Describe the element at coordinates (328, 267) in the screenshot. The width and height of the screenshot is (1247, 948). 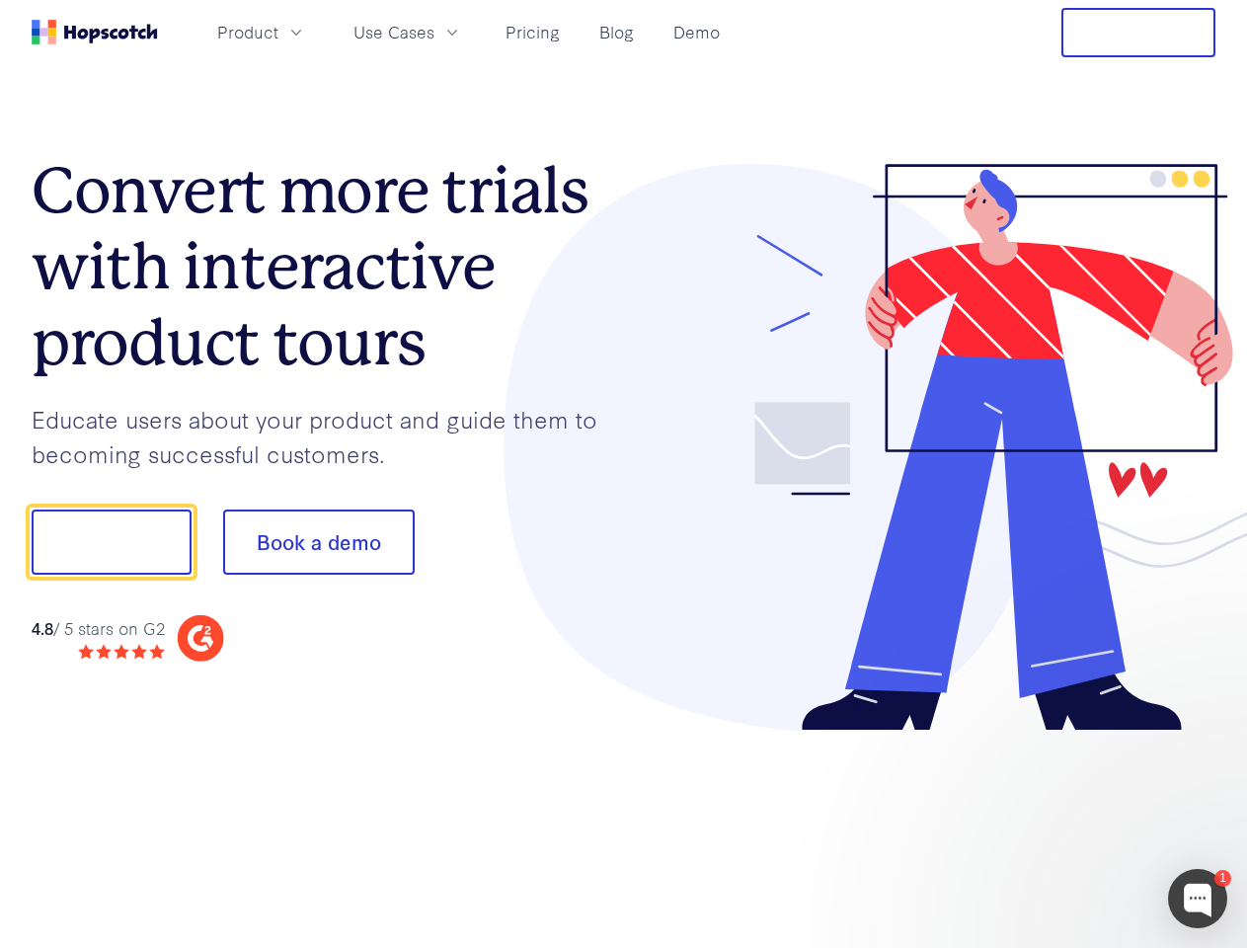
I see `h1: Convert more trials with interactive product tours` at that location.